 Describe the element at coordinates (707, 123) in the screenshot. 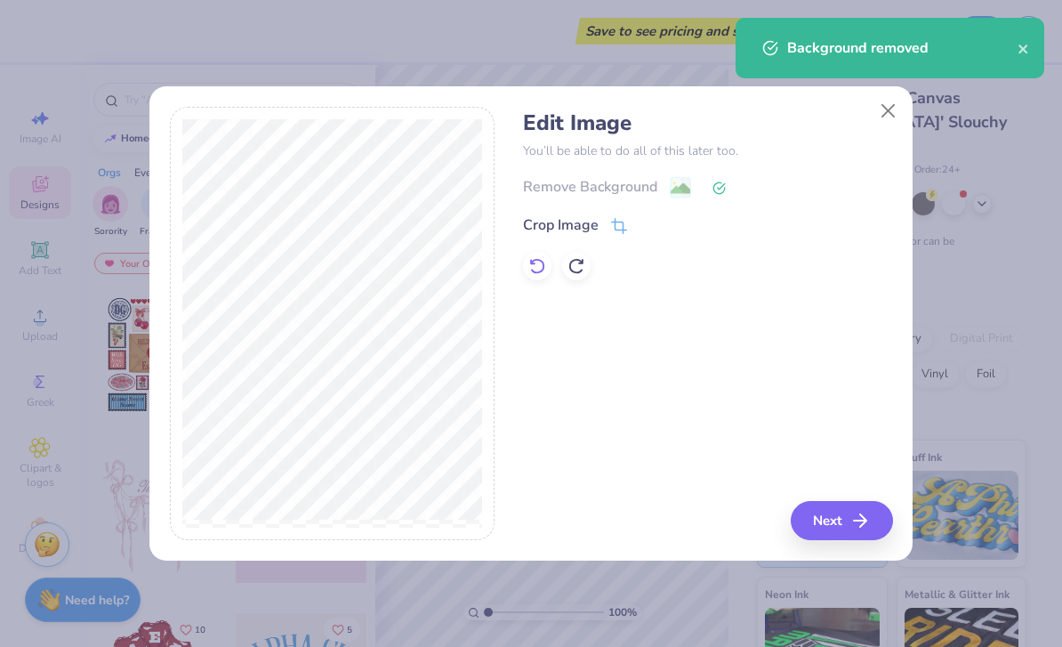

I see `h4: Edit Image` at that location.